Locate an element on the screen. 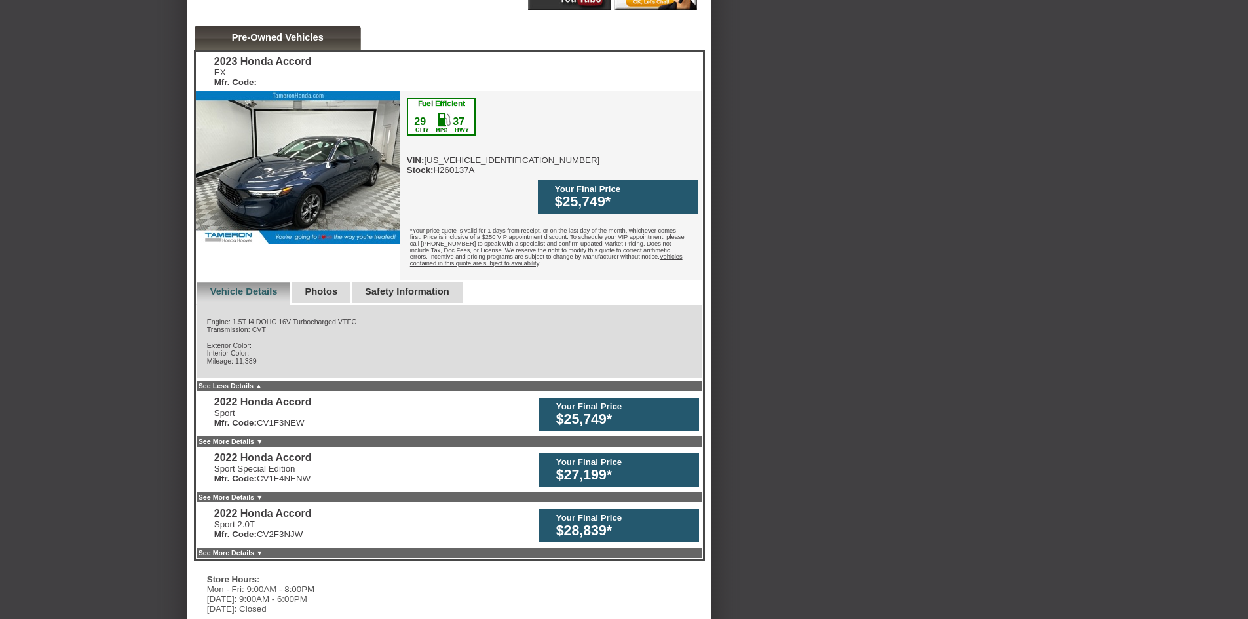 This screenshot has width=1248, height=619. a: Vehicle Details is located at coordinates (244, 291).